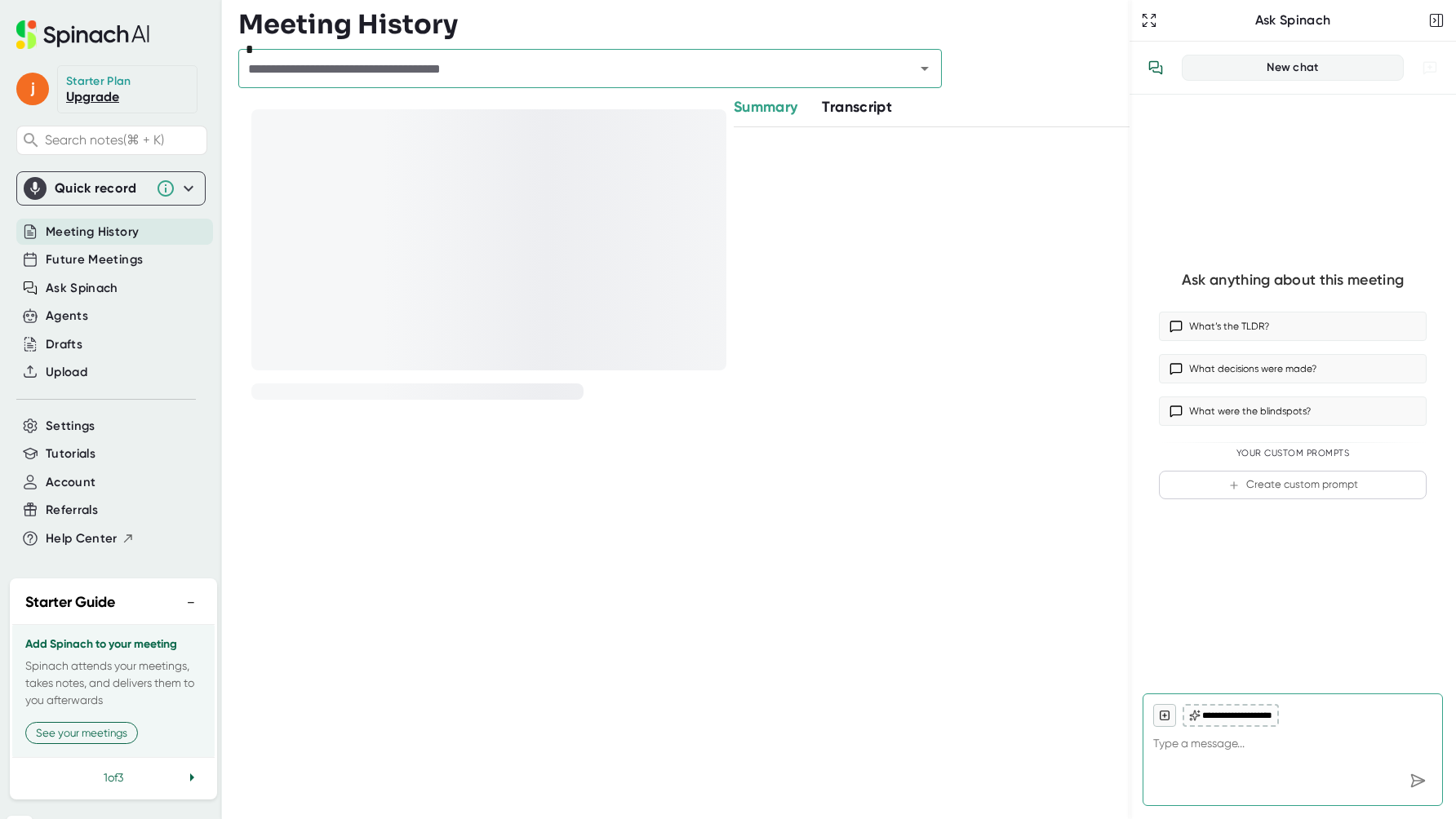  I want to click on div: Drafts, so click(64, 344).